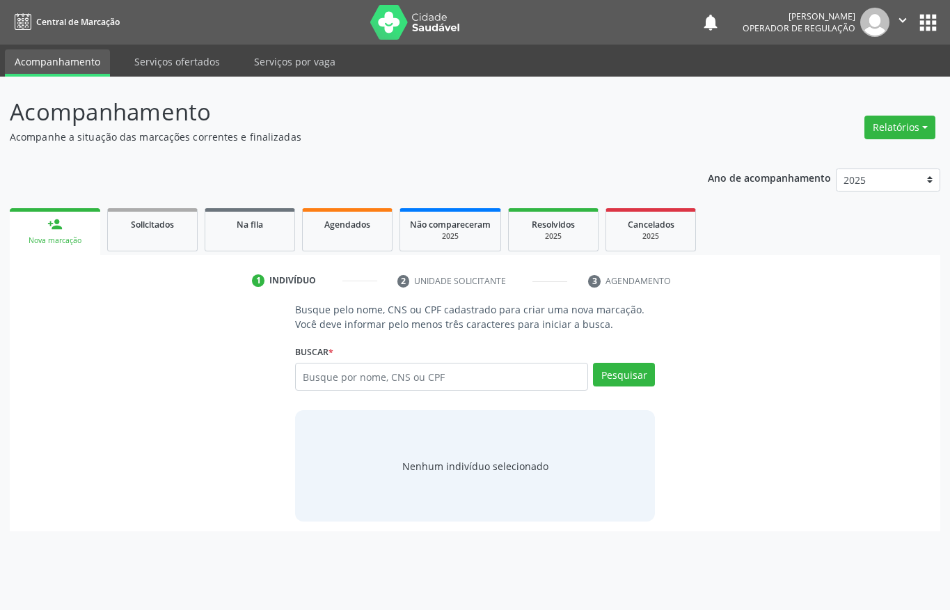  I want to click on a: Serviços ofertados, so click(177, 61).